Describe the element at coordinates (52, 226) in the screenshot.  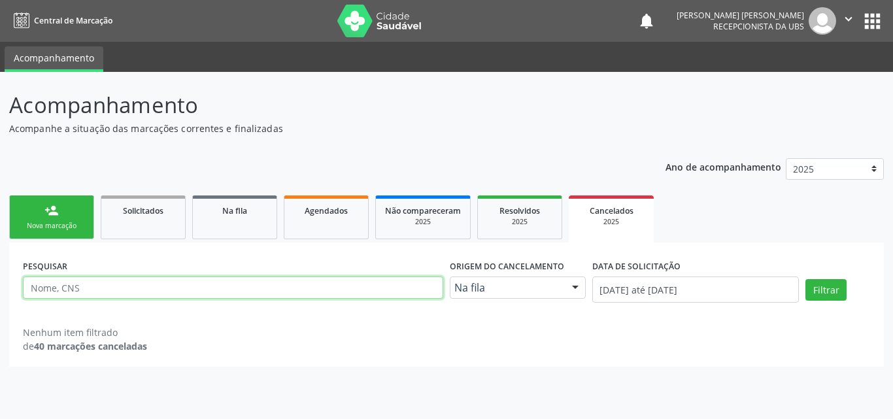
I see `div: Nova marcação` at that location.